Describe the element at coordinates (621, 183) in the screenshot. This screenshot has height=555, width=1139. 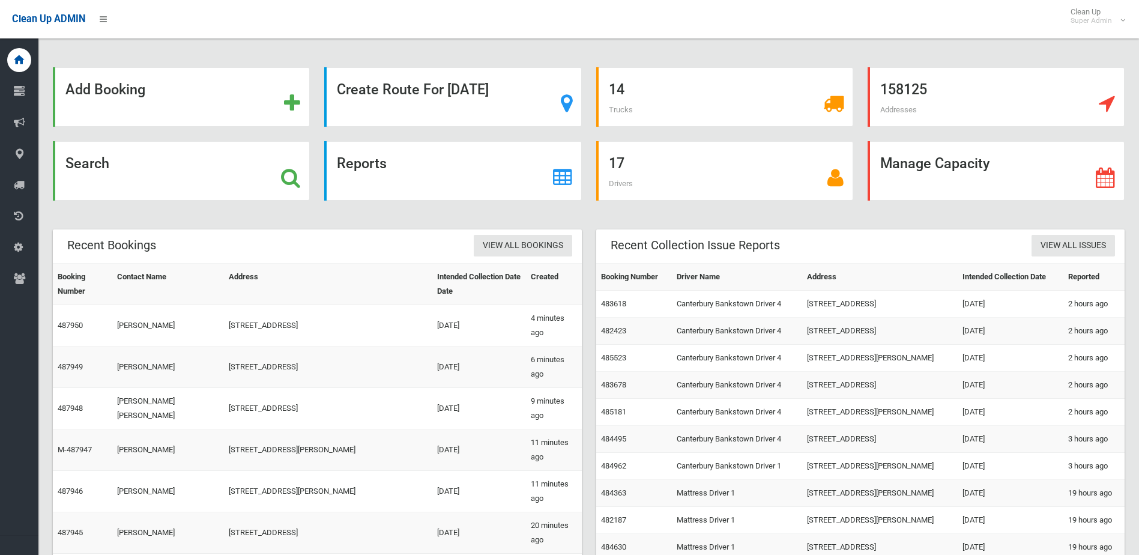
I see `span: Drivers` at that location.